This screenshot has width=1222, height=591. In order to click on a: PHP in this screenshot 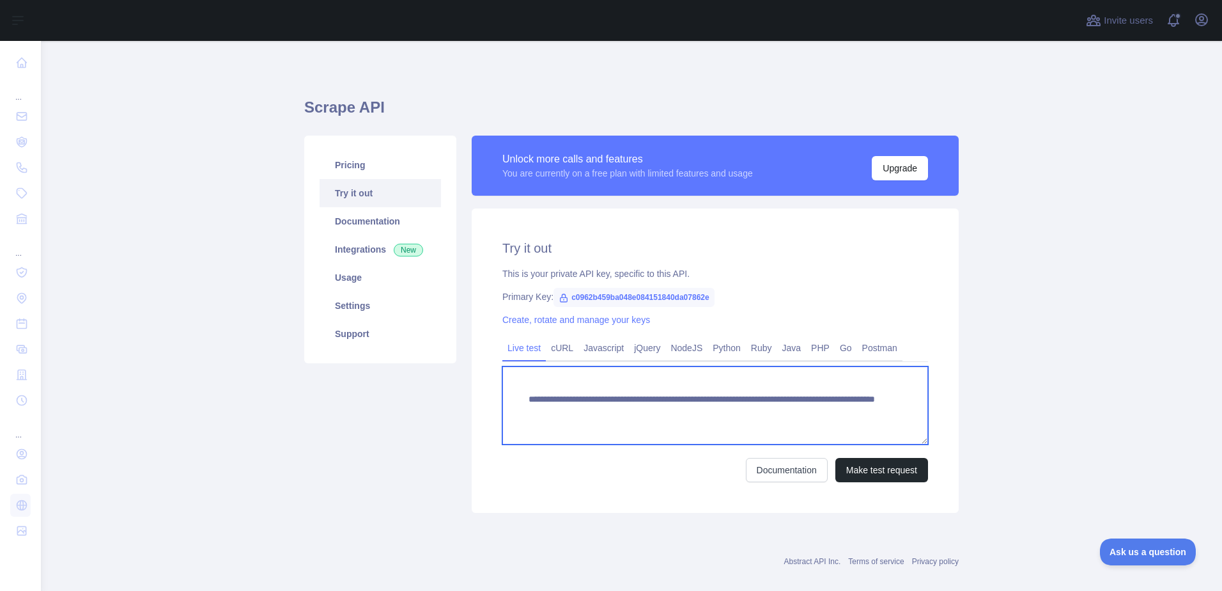, I will do `click(820, 348)`.